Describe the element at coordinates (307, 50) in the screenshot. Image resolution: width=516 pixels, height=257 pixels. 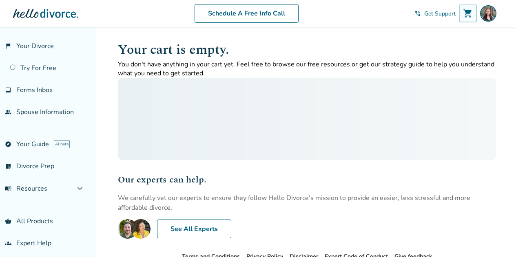
I see `h1: Your cart is empty.` at that location.